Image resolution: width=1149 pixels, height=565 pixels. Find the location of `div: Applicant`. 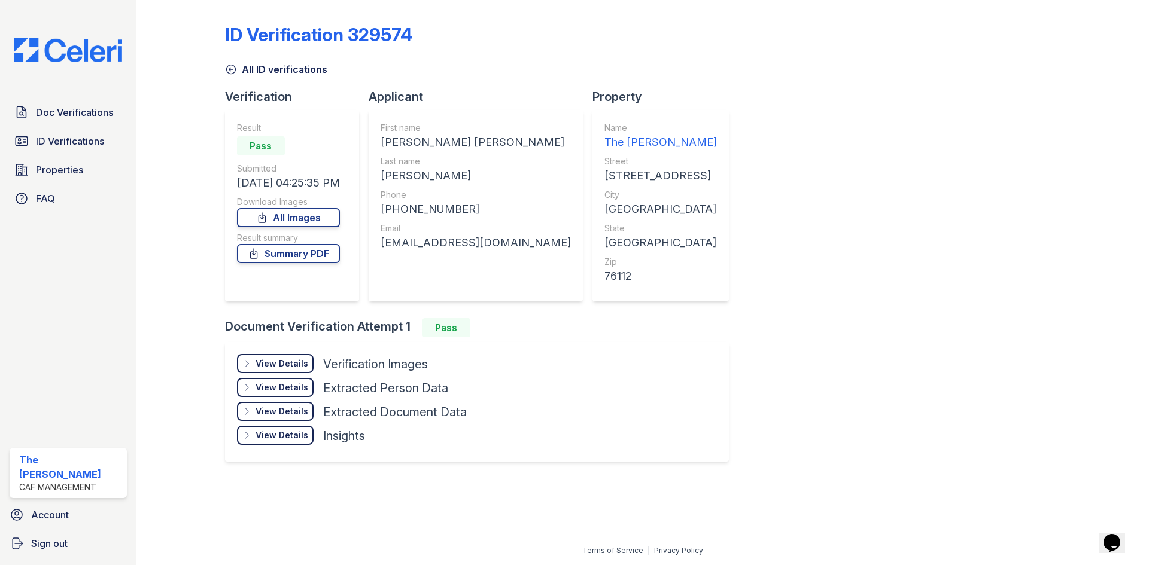

div: Applicant is located at coordinates (481, 97).